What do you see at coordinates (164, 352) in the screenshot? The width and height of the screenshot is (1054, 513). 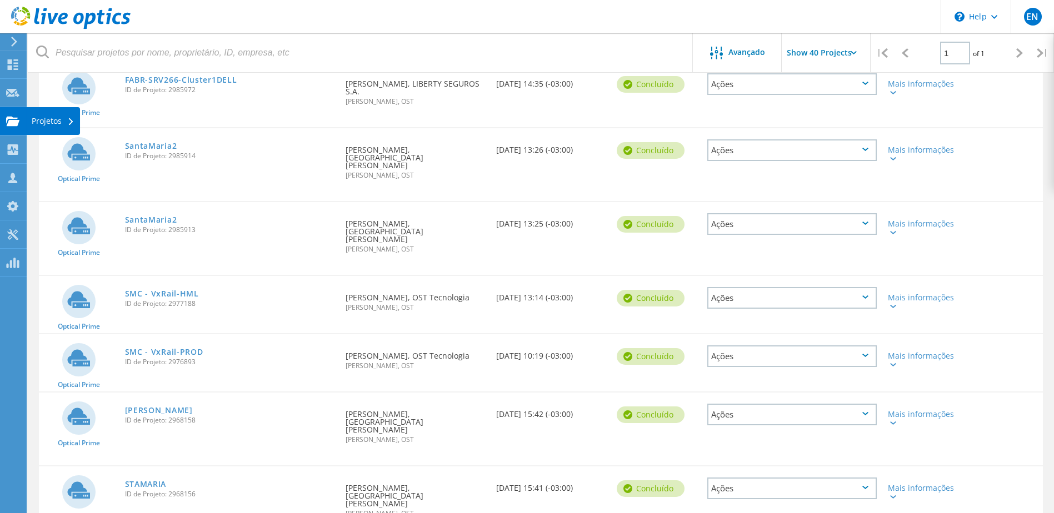 I see `a: SMC - VxRail-PROD` at bounding box center [164, 352].